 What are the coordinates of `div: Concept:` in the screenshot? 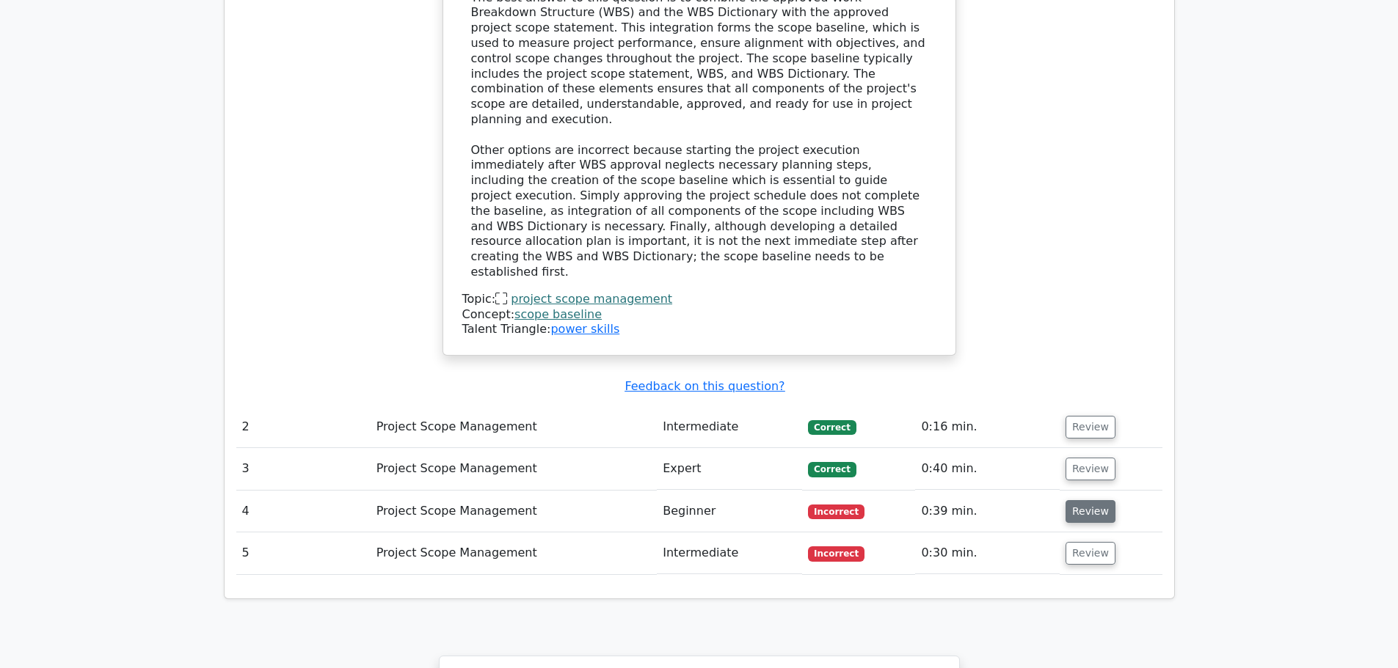 It's located at (699, 315).